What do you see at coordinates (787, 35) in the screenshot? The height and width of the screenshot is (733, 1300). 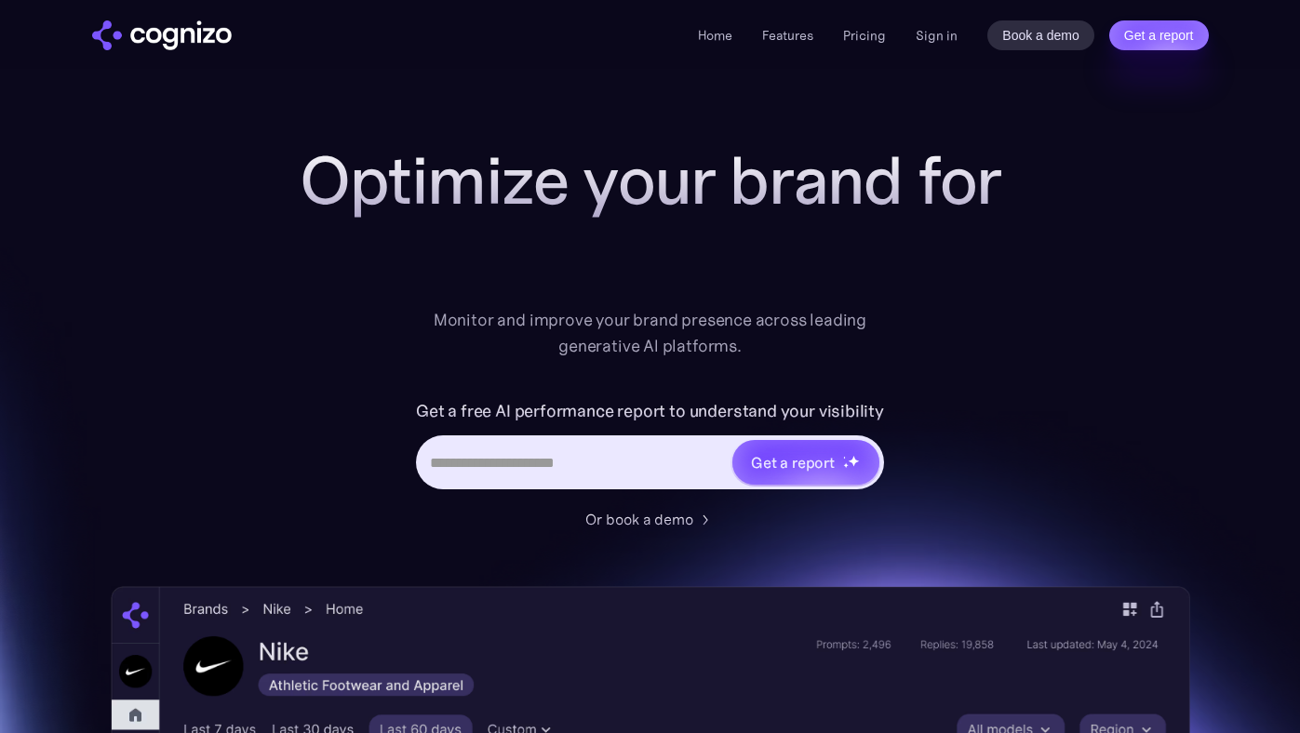 I see `a: Features` at bounding box center [787, 35].